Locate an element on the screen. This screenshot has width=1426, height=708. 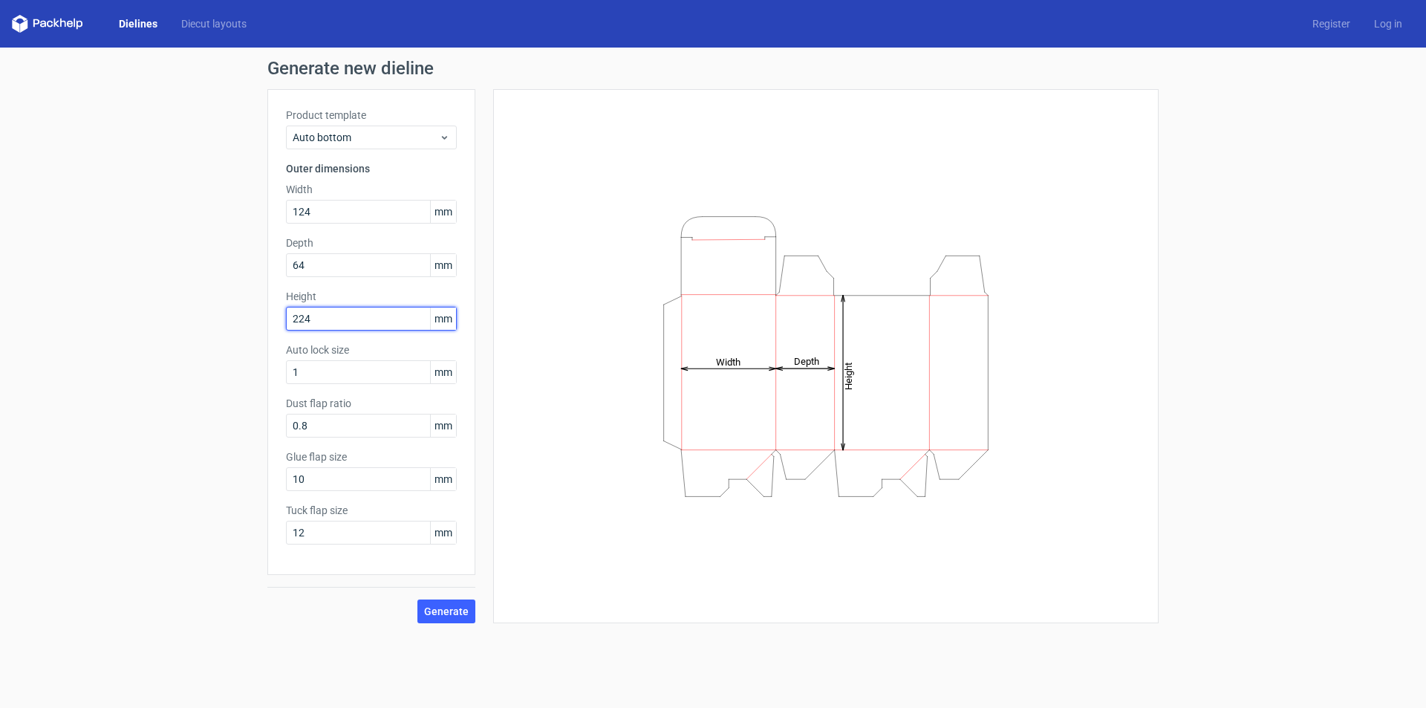
button: Generate is located at coordinates (446, 611).